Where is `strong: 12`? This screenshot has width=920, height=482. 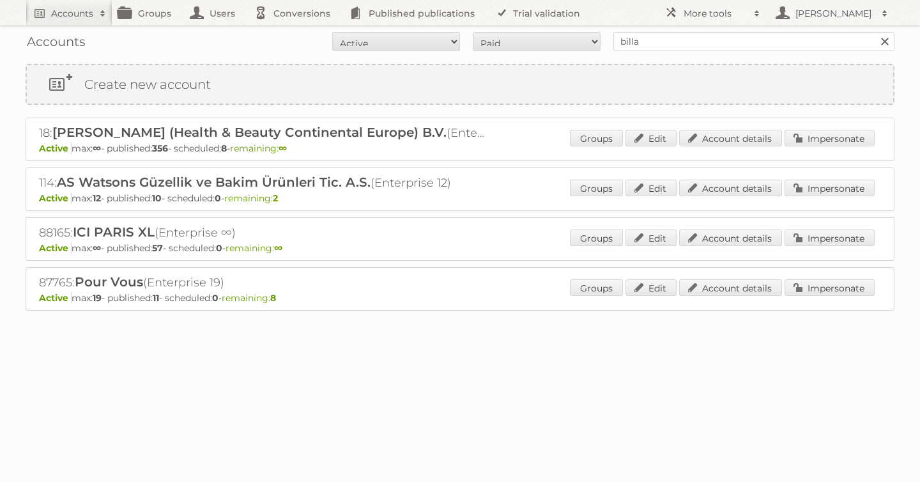 strong: 12 is located at coordinates (96, 198).